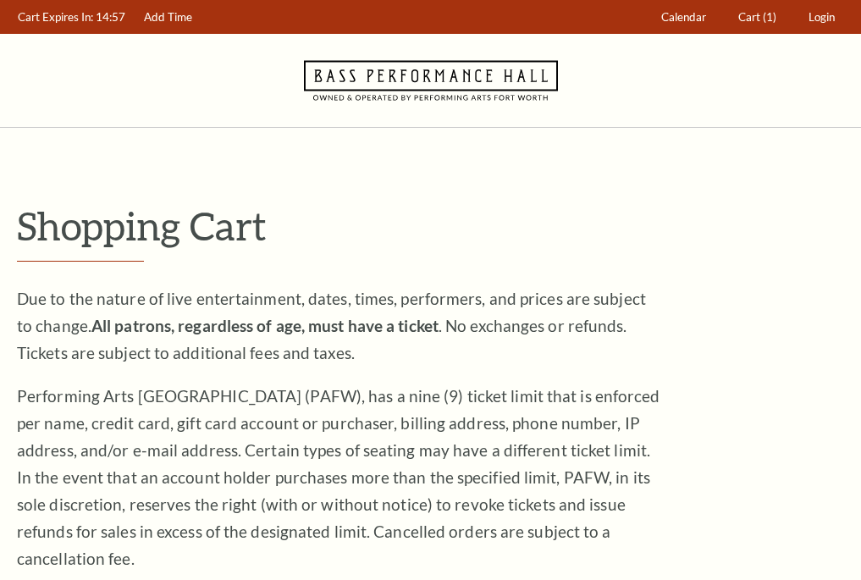 The width and height of the screenshot is (861, 580). Describe the element at coordinates (684, 17) in the screenshot. I see `a: Calendar` at that location.